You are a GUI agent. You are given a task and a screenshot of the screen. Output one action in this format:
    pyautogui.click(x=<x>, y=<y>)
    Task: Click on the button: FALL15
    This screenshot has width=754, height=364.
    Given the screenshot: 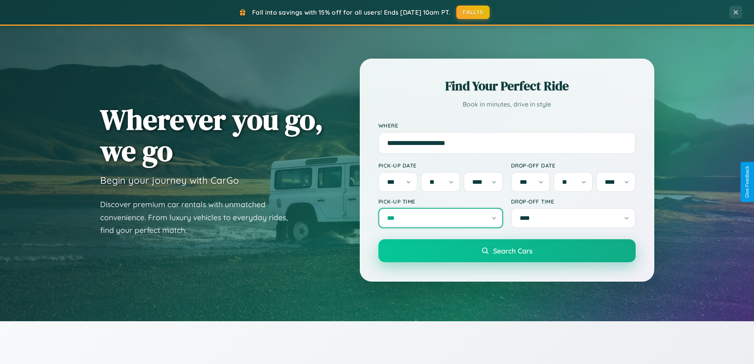 What is the action you would take?
    pyautogui.click(x=473, y=12)
    